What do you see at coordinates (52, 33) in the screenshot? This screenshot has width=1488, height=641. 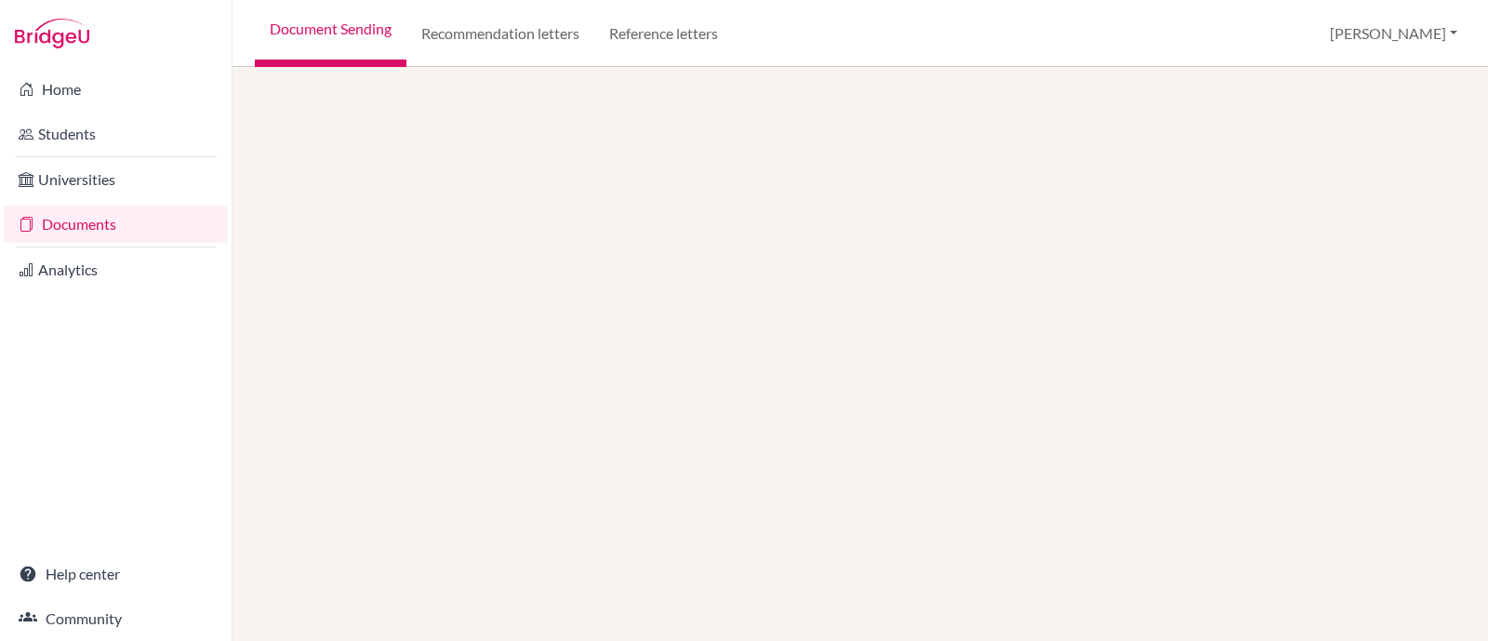 I see `img: Bridge-U` at bounding box center [52, 33].